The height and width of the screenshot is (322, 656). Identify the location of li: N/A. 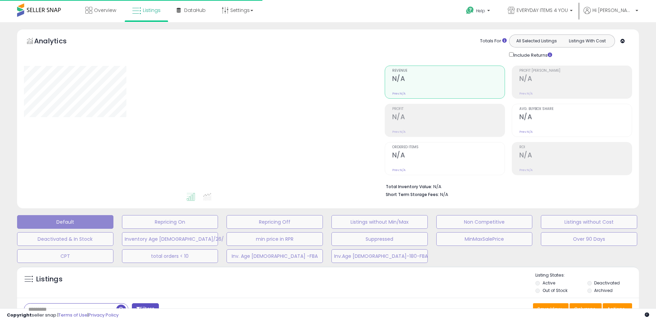
(506, 186).